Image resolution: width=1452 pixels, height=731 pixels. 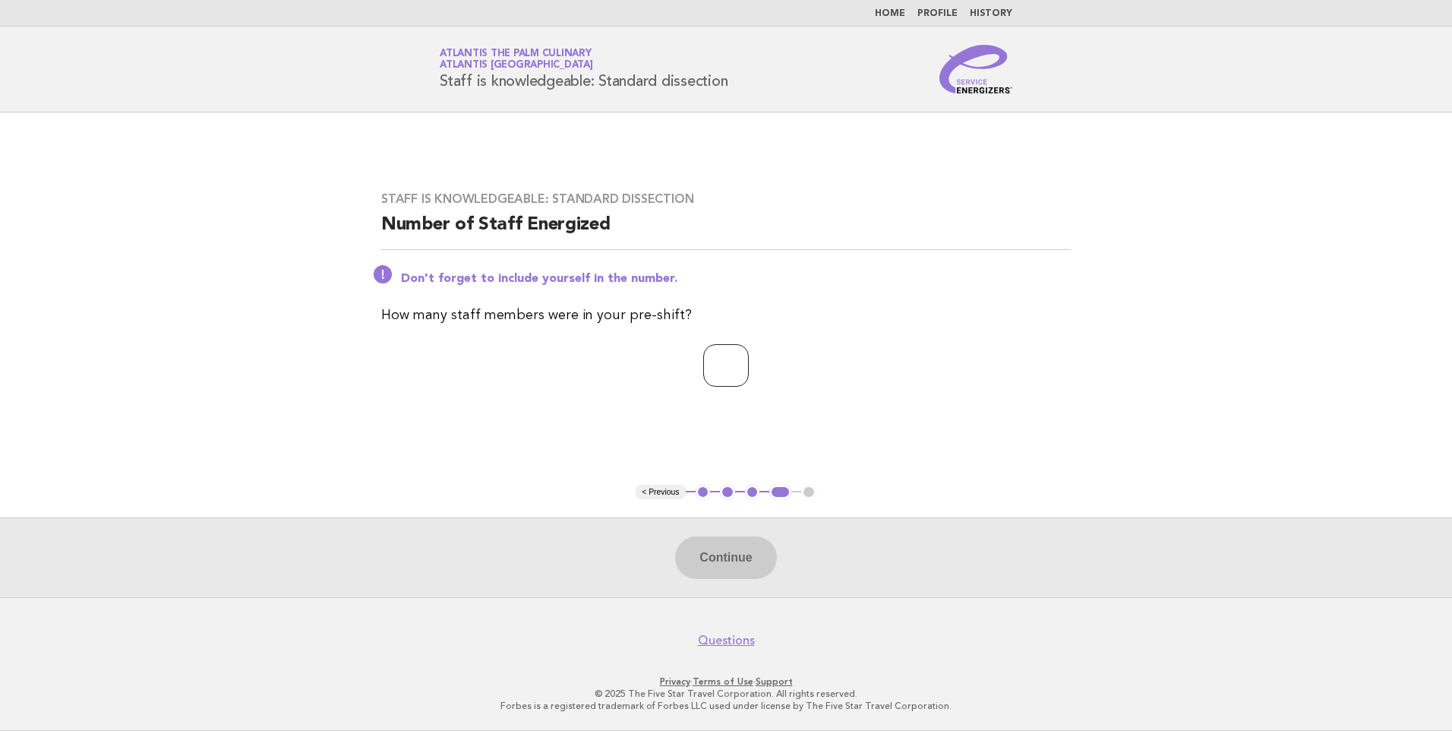 What do you see at coordinates (675, 681) in the screenshot?
I see `a: Privacy` at bounding box center [675, 681].